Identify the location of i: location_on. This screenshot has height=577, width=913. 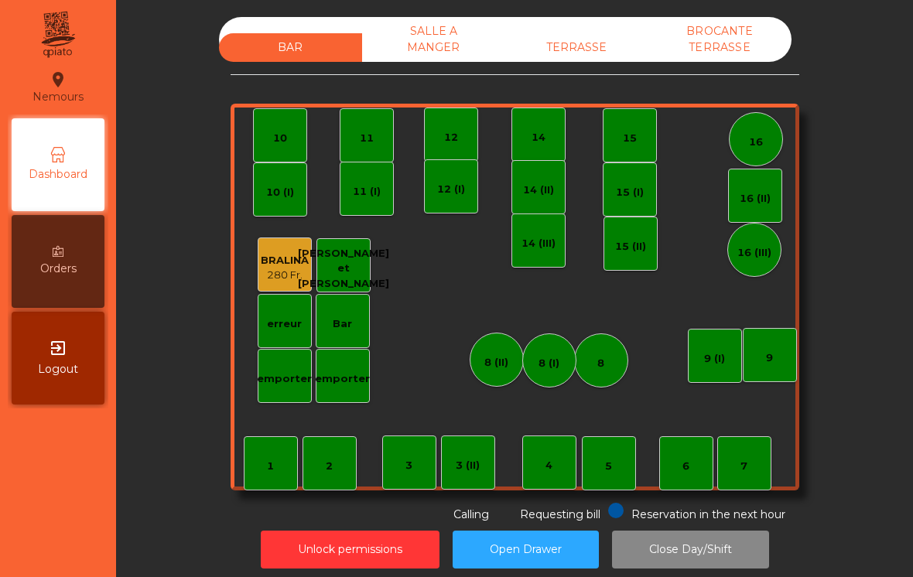
(58, 80).